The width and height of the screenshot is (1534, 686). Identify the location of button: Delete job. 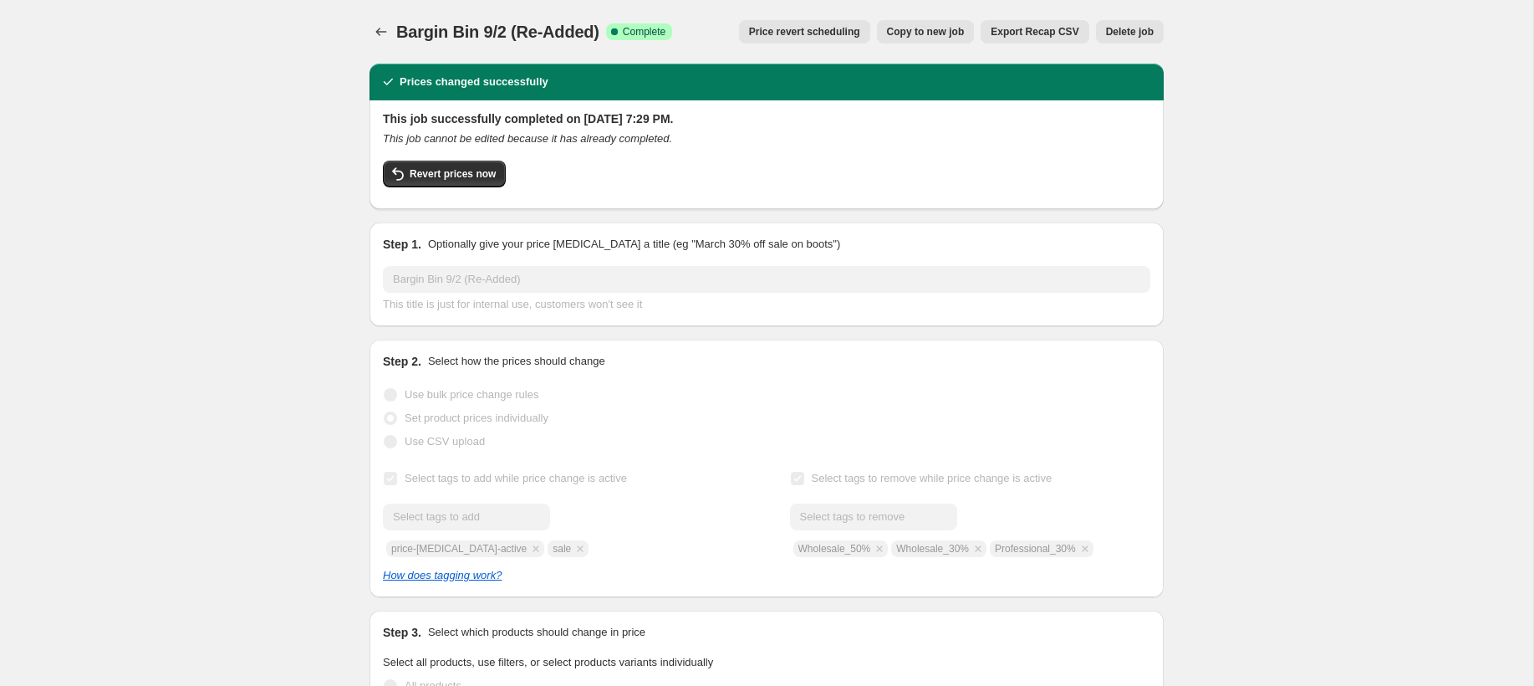
(1130, 32).